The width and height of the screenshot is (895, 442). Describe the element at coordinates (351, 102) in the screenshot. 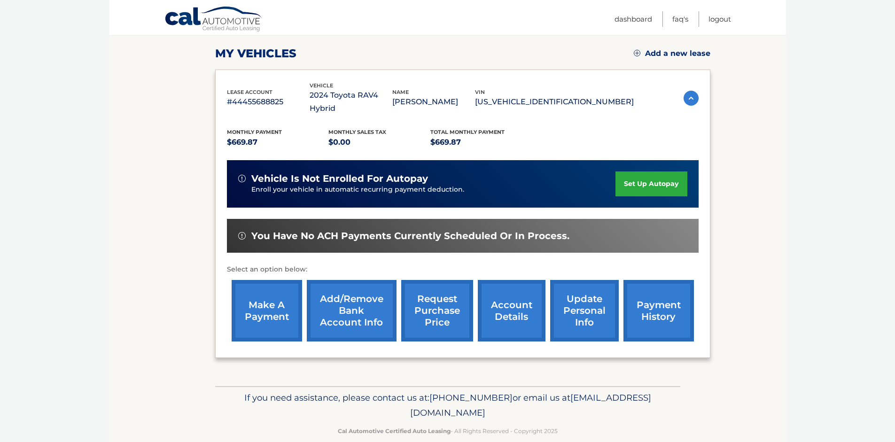

I see `p: 2024 Toyota RAV4 Hybrid` at that location.